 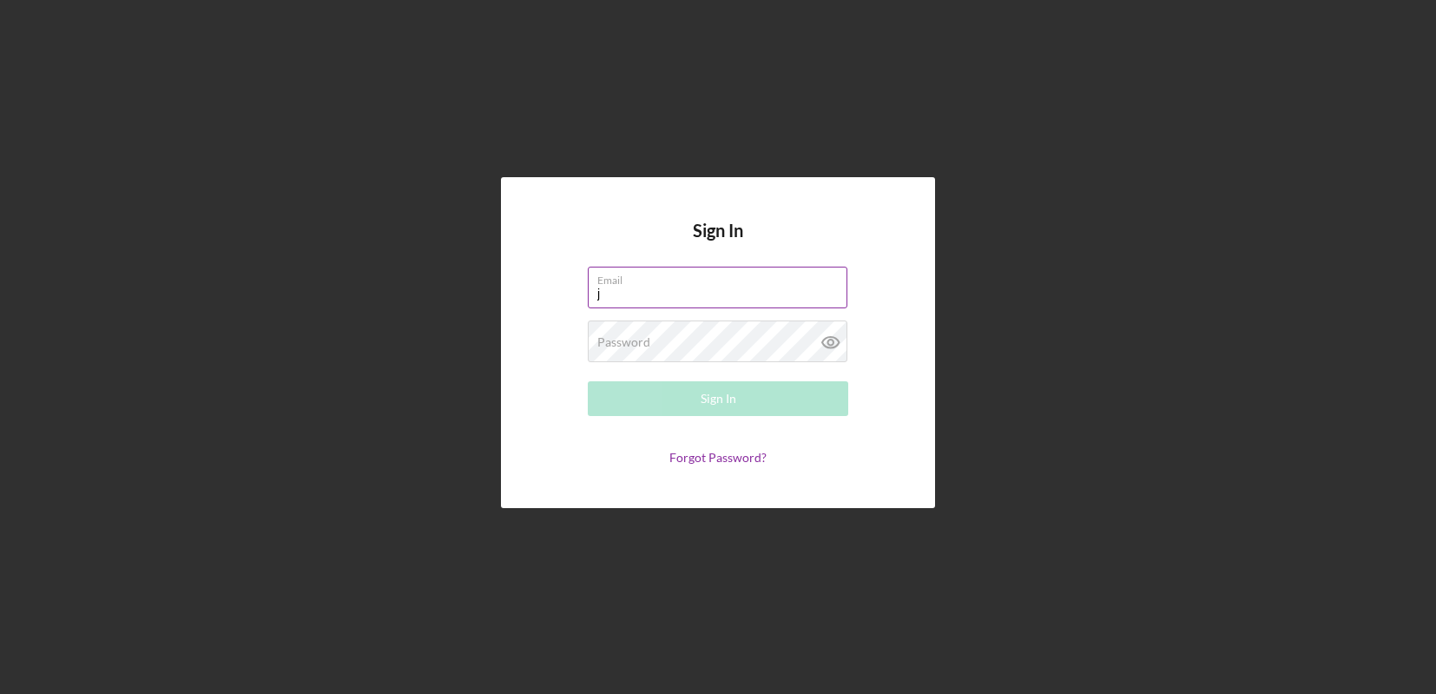 What do you see at coordinates (718, 457) in the screenshot?
I see `a: Forgot Password?` at bounding box center [718, 457].